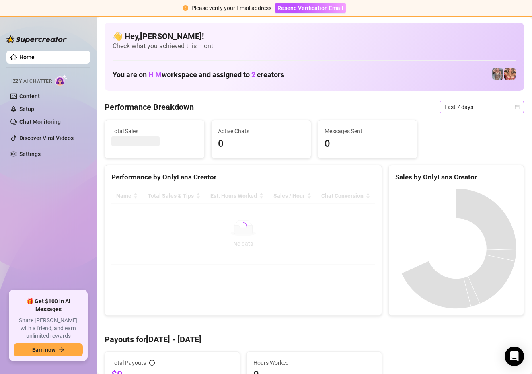  I want to click on span: Hours Worked, so click(314, 363).